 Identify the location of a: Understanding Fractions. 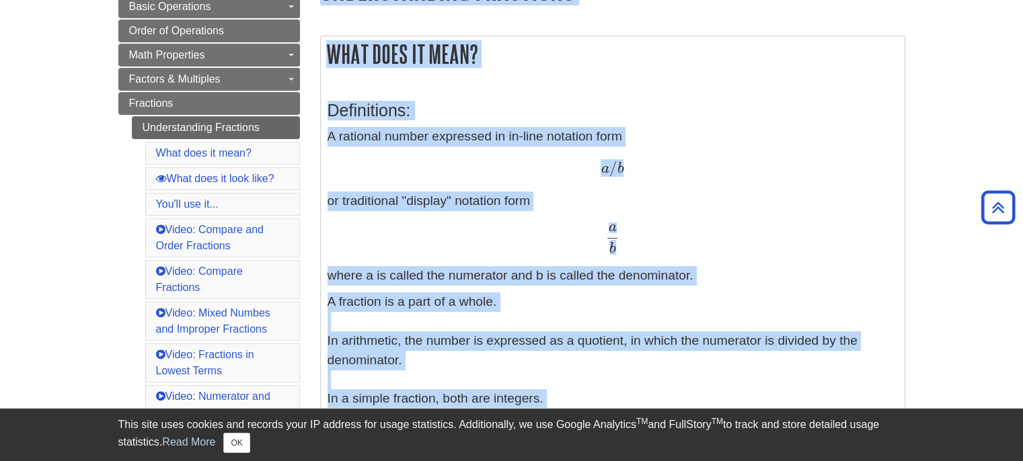
(216, 128).